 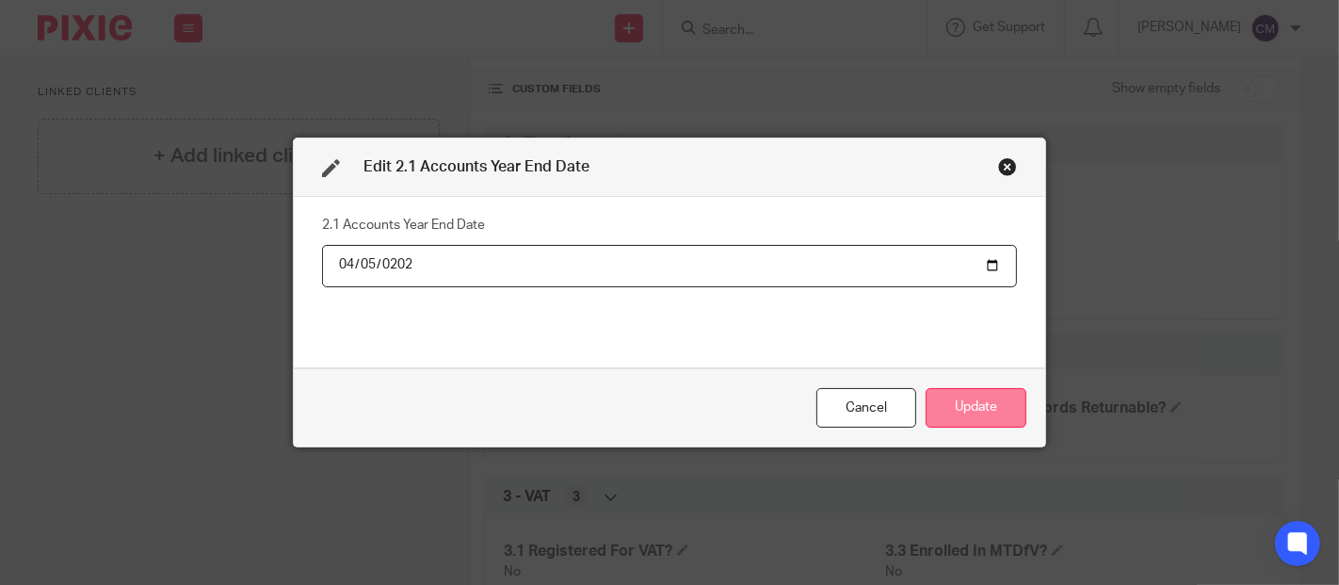 What do you see at coordinates (476, 167) in the screenshot?
I see `span: Edit 2.1 Accounts Year End Date` at bounding box center [476, 167].